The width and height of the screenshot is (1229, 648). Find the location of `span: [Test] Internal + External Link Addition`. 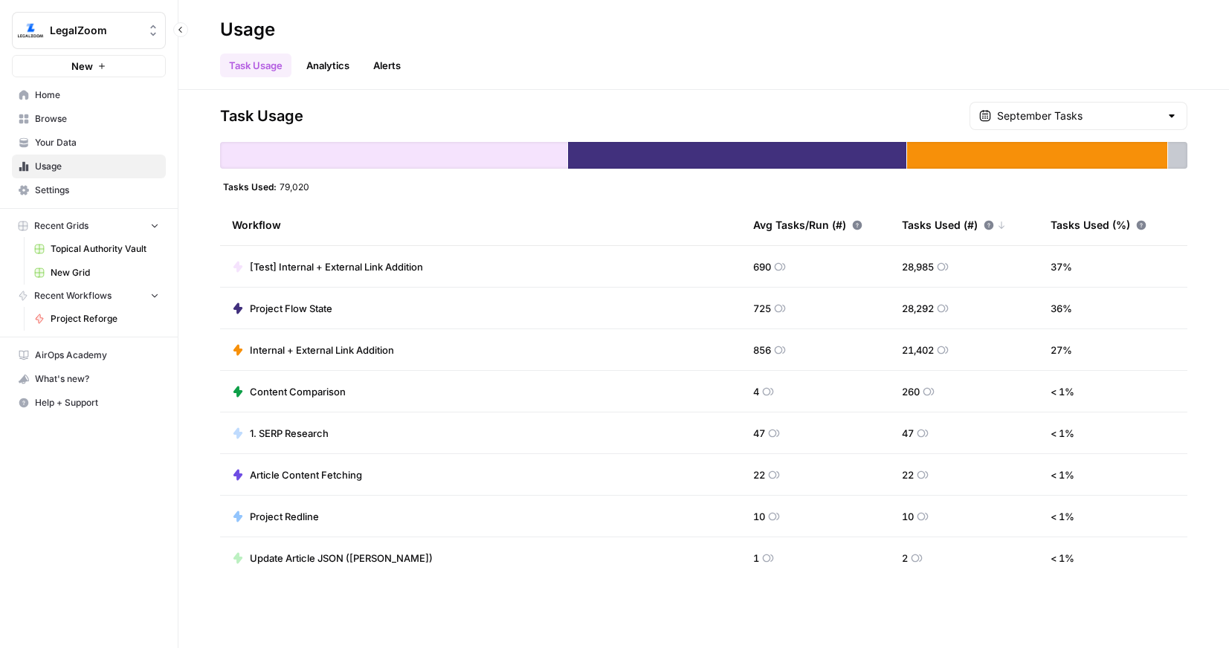

span: [Test] Internal + External Link Addition is located at coordinates (336, 267).